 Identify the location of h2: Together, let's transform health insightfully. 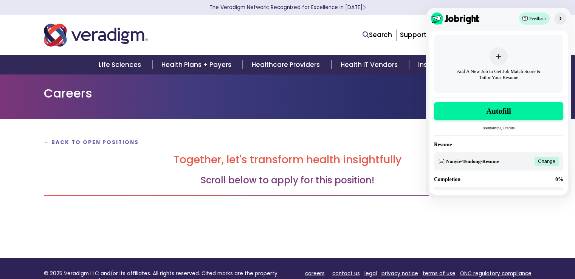
(287, 160).